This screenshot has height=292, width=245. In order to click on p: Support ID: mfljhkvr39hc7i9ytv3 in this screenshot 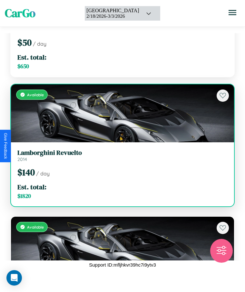, I will do `click(122, 265)`.